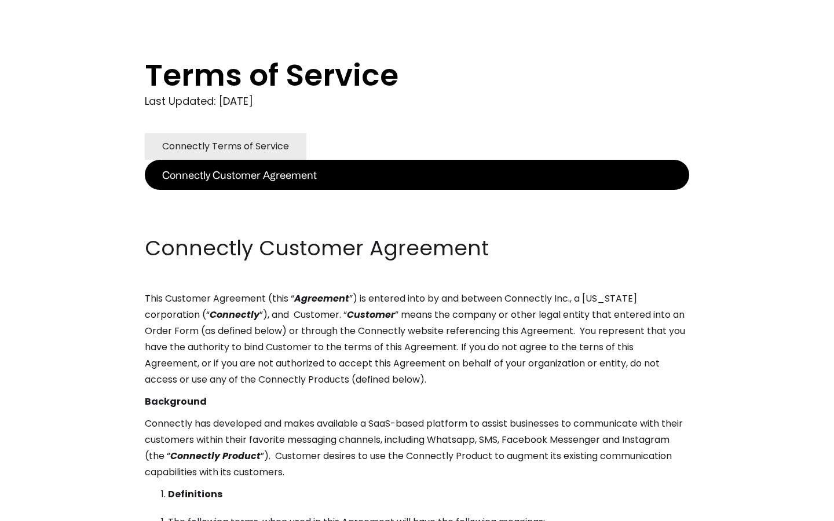 The height and width of the screenshot is (521, 834). What do you see at coordinates (370, 314) in the screenshot?
I see `em: Customer` at bounding box center [370, 314].